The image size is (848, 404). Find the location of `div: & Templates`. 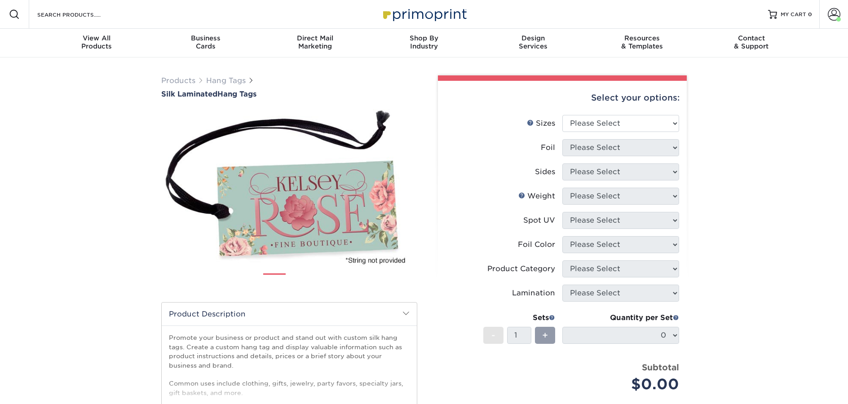

div: & Templates is located at coordinates (642, 42).